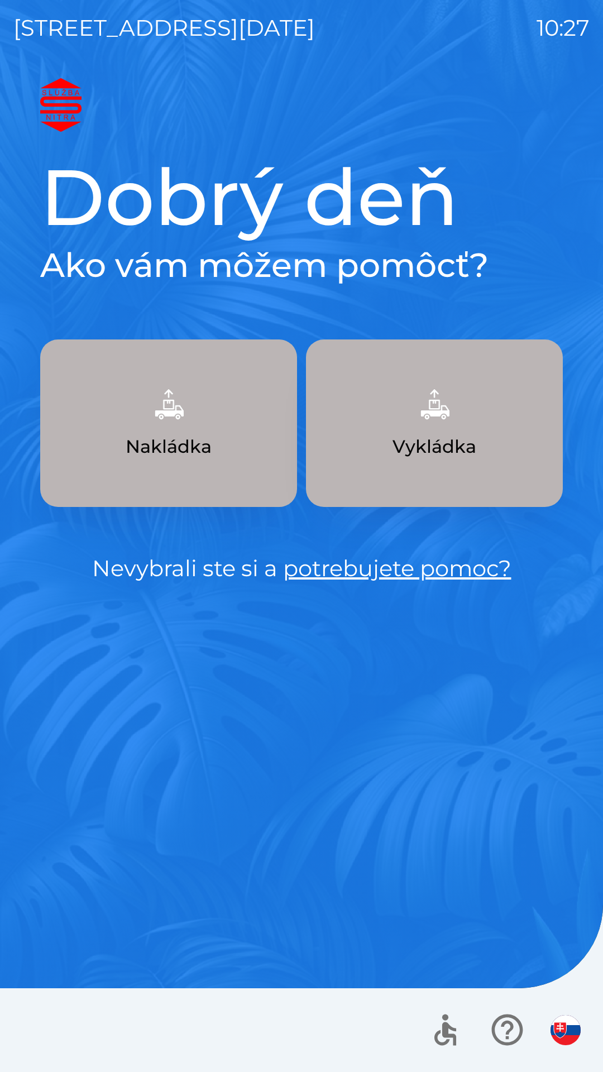 Image resolution: width=603 pixels, height=1072 pixels. I want to click on button: Vykládka, so click(435, 423).